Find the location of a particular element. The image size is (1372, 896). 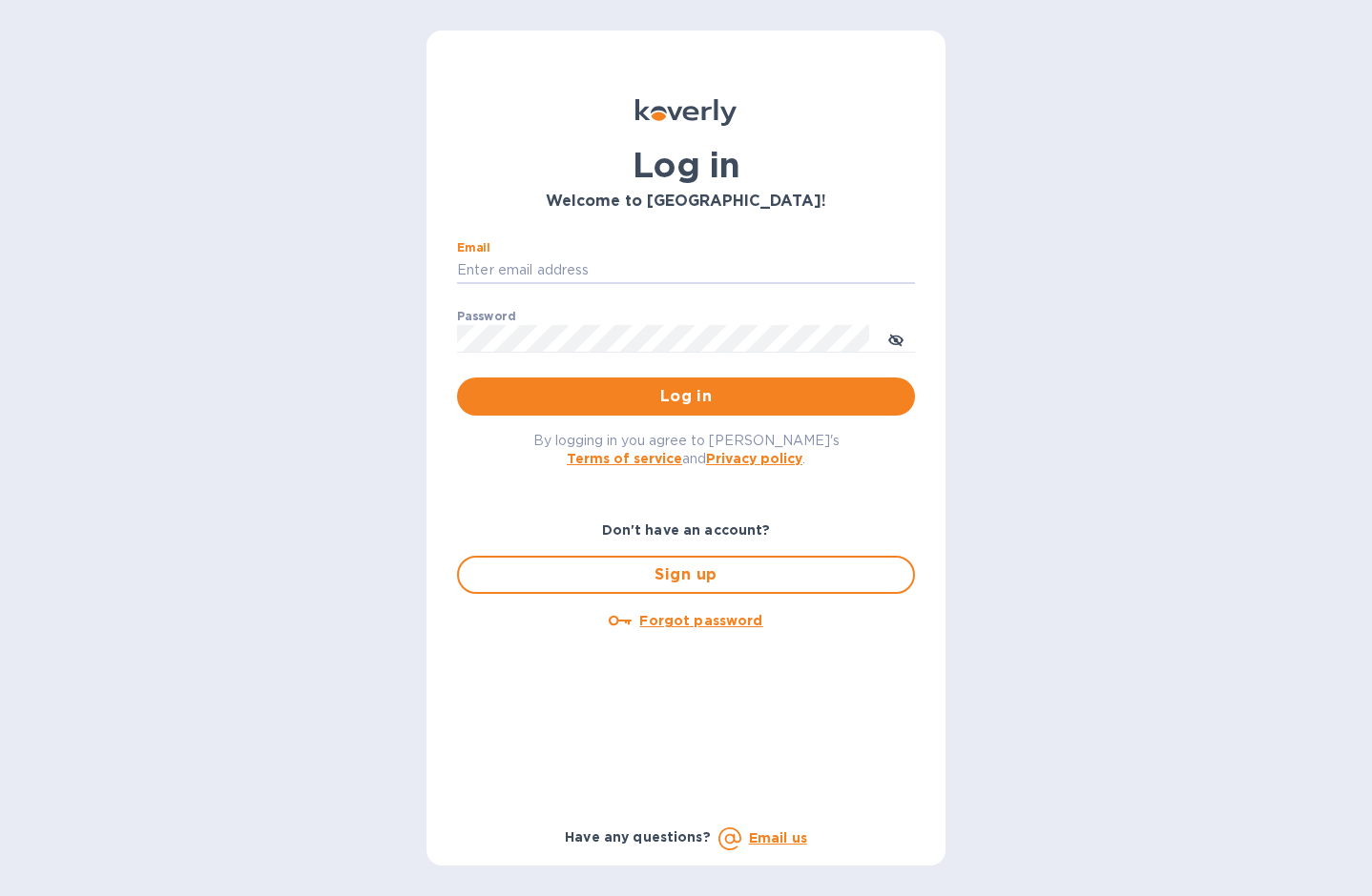

b: Have any questions? is located at coordinates (637, 837).